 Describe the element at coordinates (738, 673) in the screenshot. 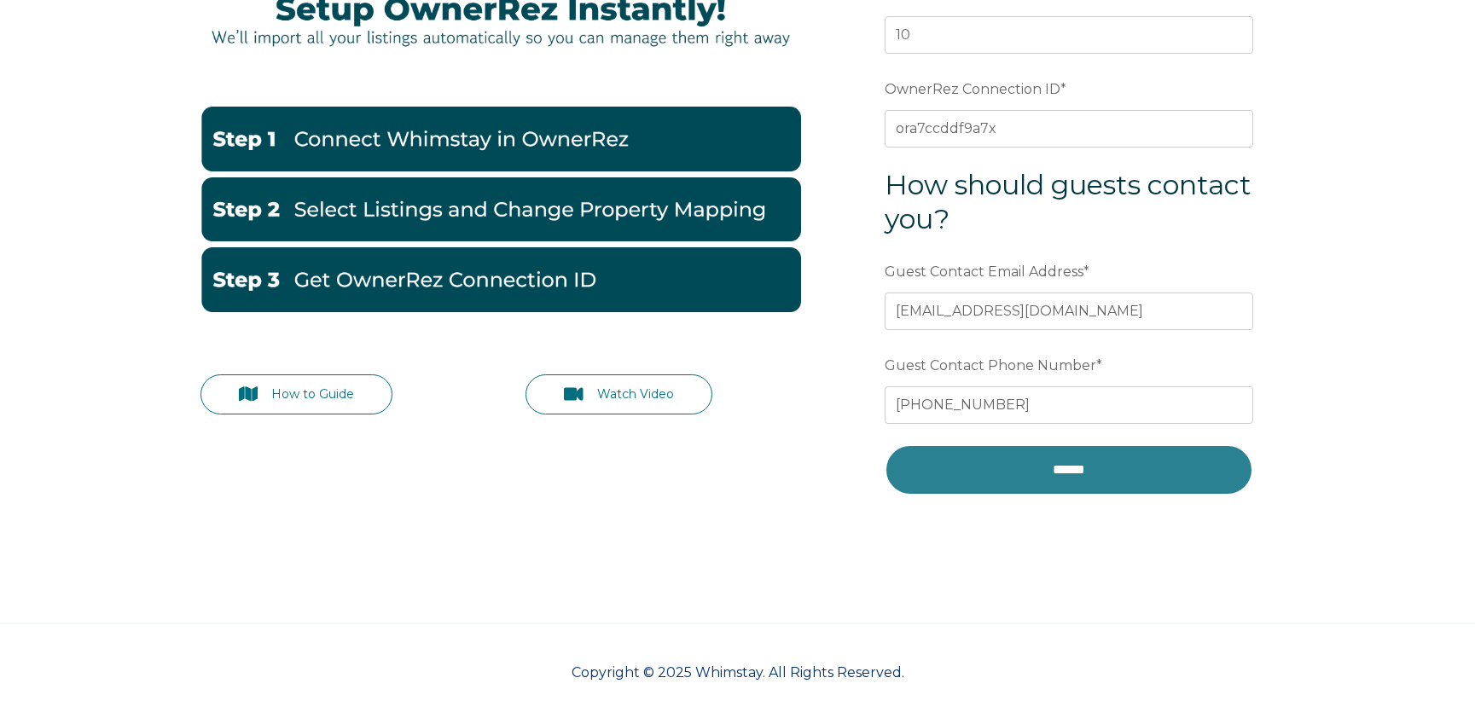

I see `p: Copyright © 2025 Whimstay. All Rights Reserved.` at that location.